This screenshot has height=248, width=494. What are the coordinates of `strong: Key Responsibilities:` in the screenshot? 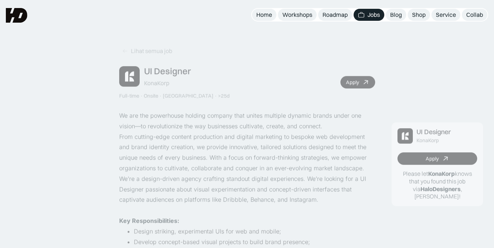 It's located at (149, 221).